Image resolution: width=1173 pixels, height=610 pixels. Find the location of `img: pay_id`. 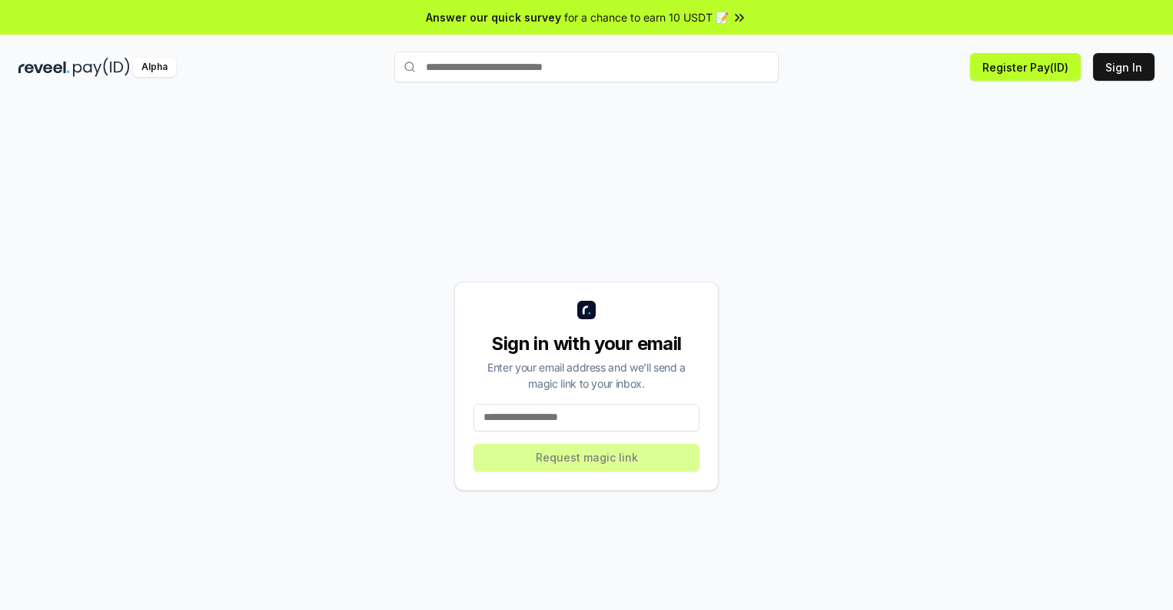

img: pay_id is located at coordinates (101, 67).